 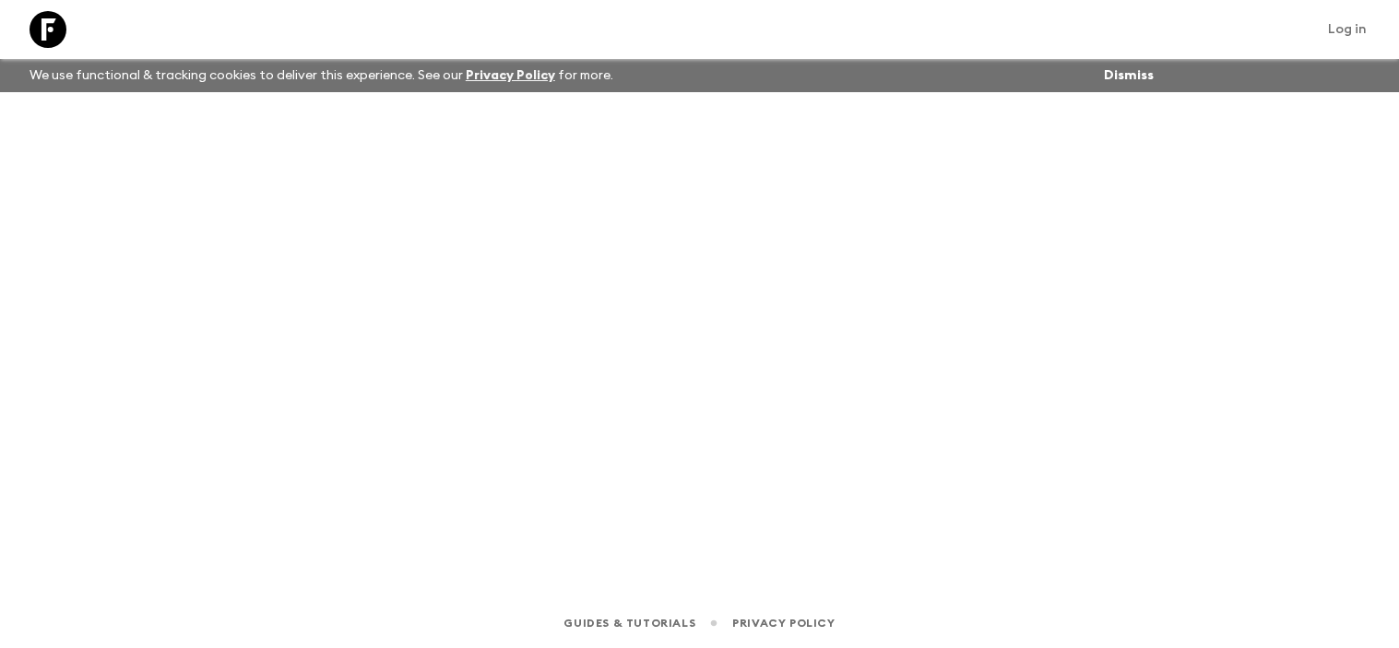 What do you see at coordinates (1348, 30) in the screenshot?
I see `a: Log in` at bounding box center [1348, 30].